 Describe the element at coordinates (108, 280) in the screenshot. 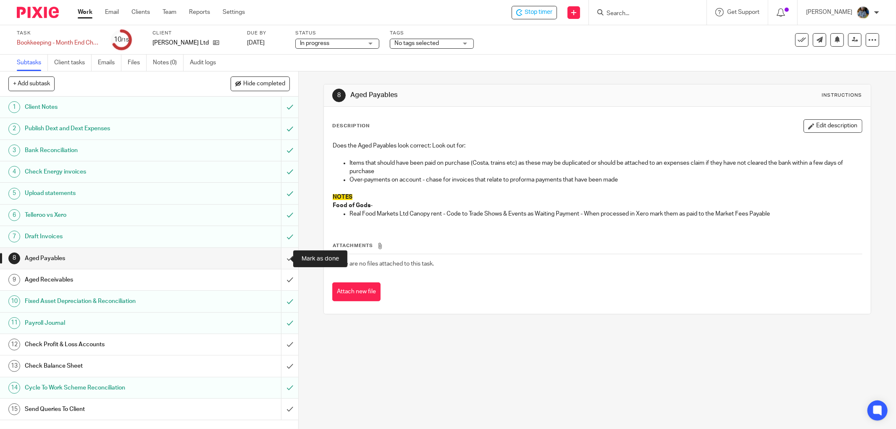

I see `h1: Aged Receivables` at that location.